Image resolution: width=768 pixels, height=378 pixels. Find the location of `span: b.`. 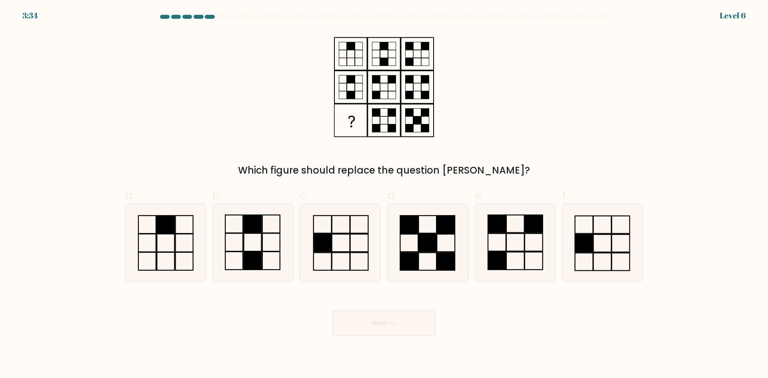

span: b. is located at coordinates (217, 195).